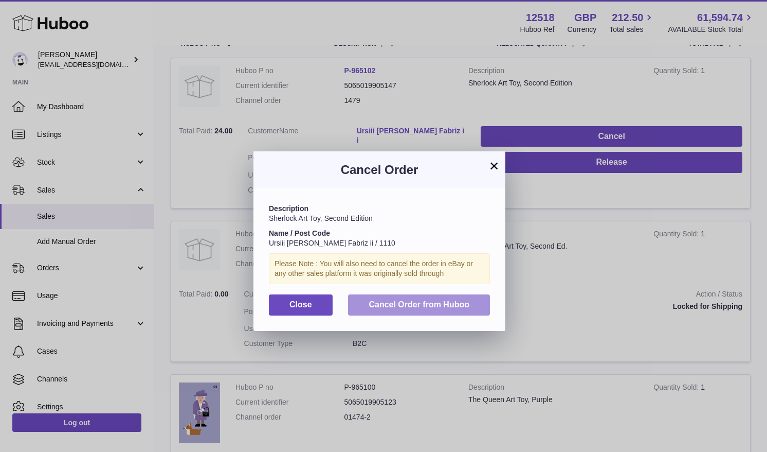 Image resolution: width=767 pixels, height=452 pixels. I want to click on div: Please Note : You will also need to cancel the order in eBay or any other sales platform it was o..., so click(380, 268).